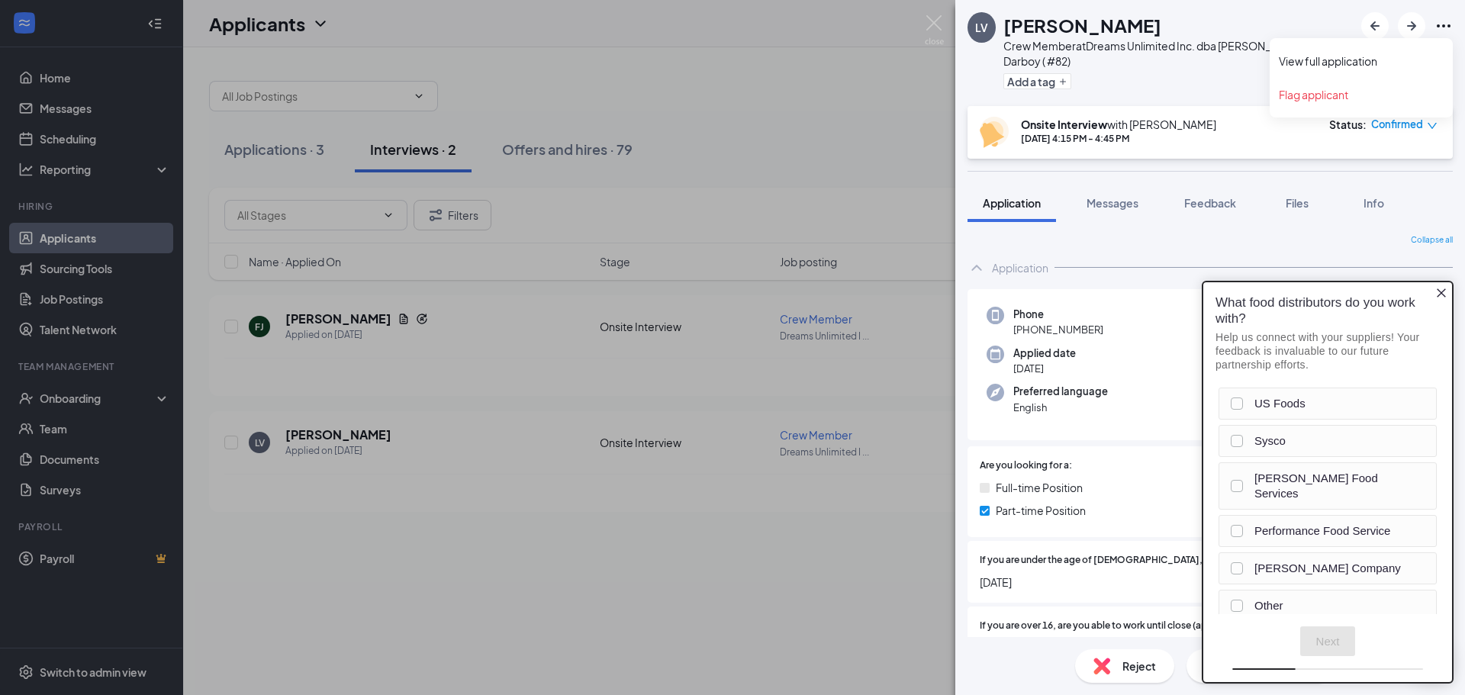  Describe the element at coordinates (1348, 124) in the screenshot. I see `div: Status :` at that location.